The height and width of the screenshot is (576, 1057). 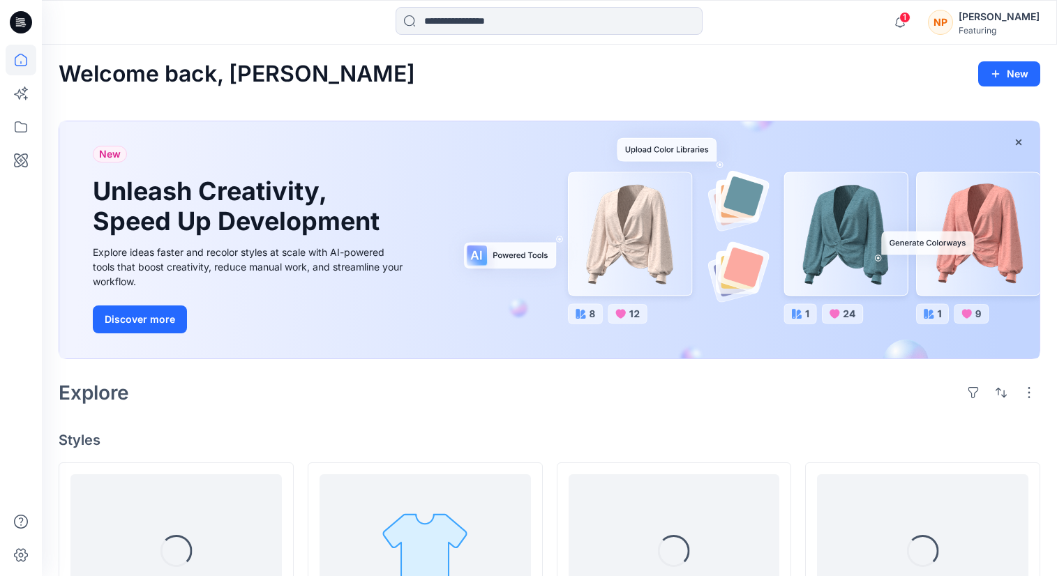 What do you see at coordinates (250, 266) in the screenshot?
I see `div: Explore ideas faster and recolor styles at scale with AI-powered tools that boost creativity, red...` at bounding box center [250, 266].